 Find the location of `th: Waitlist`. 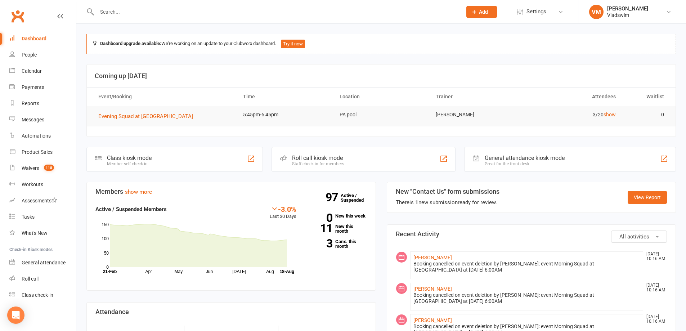

th: Waitlist is located at coordinates (646, 96).